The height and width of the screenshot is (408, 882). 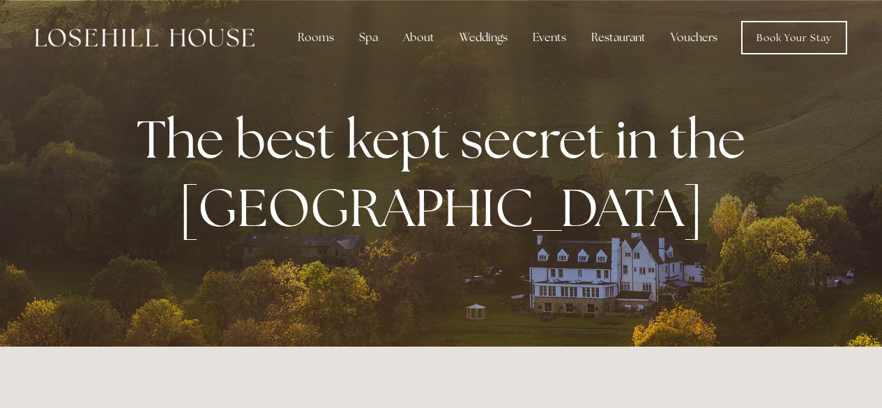 I want to click on div: Spa, so click(x=368, y=38).